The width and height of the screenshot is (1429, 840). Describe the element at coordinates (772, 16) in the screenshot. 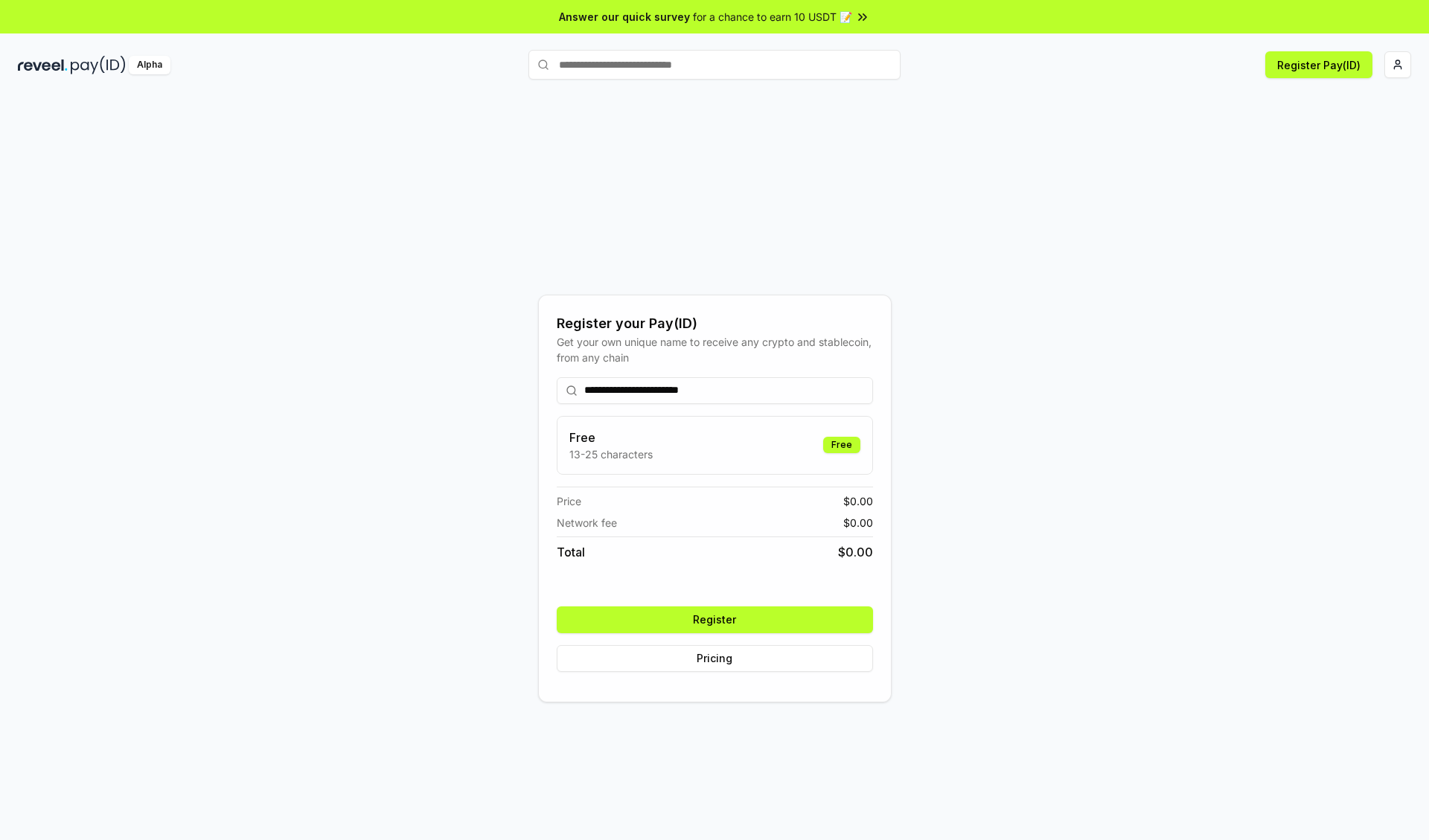

I see `span: for a chance to earn 10 USDT 📝` at that location.